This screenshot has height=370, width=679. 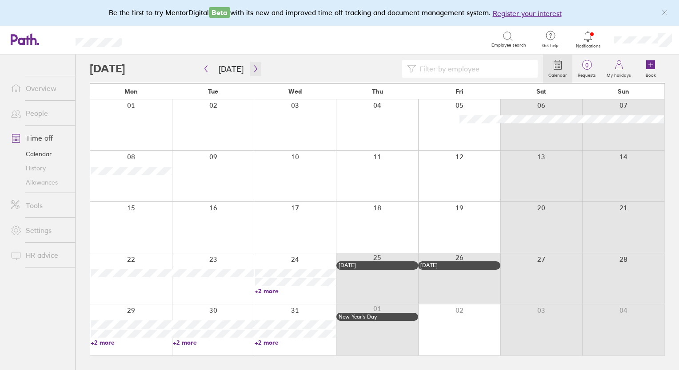 What do you see at coordinates (474, 69) in the screenshot?
I see `input: Filter by employee` at bounding box center [474, 69].